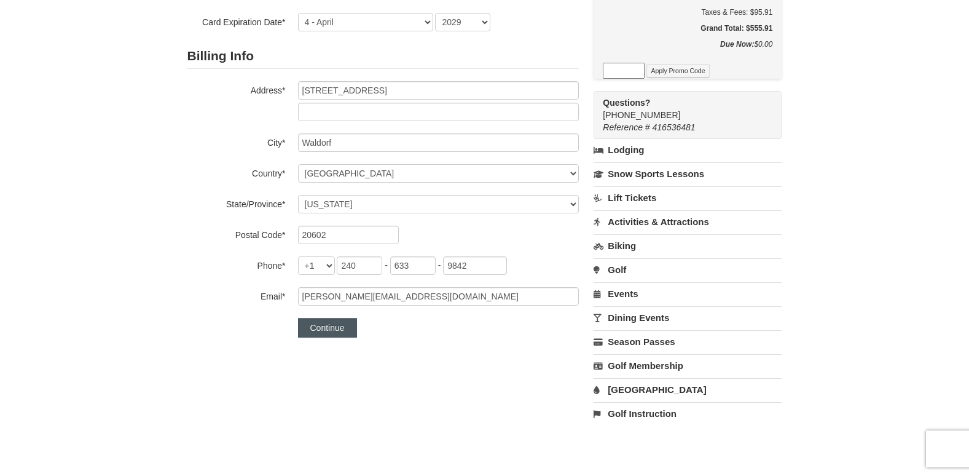  Describe the element at coordinates (237, 264) in the screenshot. I see `label: Phone*` at that location.